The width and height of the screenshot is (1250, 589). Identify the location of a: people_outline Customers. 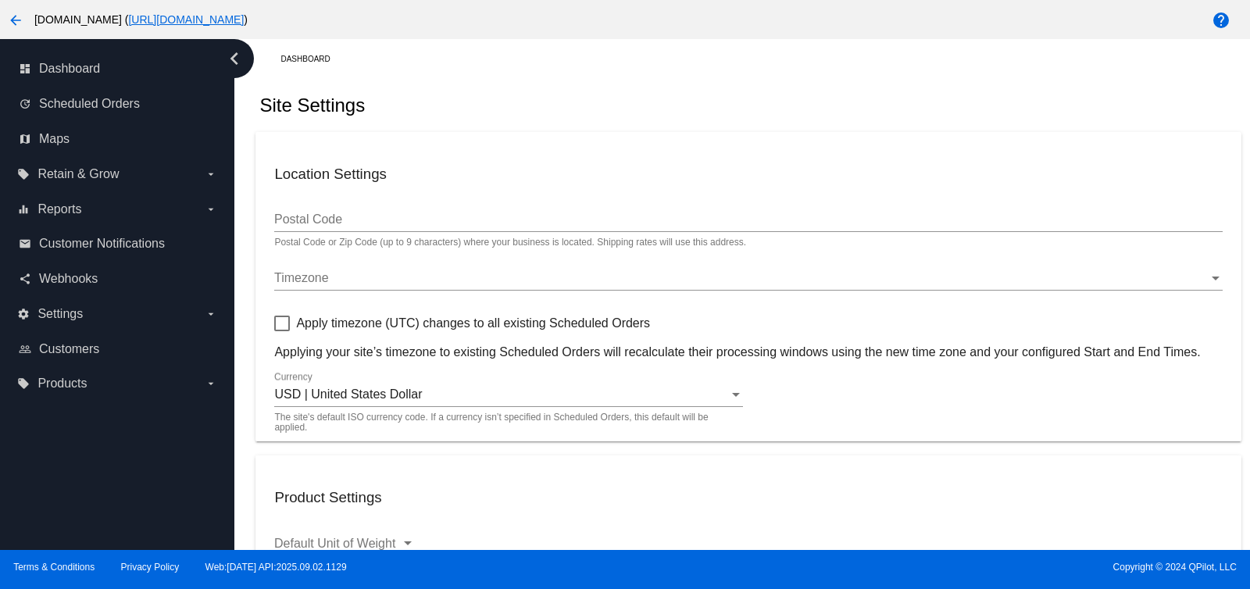
(118, 349).